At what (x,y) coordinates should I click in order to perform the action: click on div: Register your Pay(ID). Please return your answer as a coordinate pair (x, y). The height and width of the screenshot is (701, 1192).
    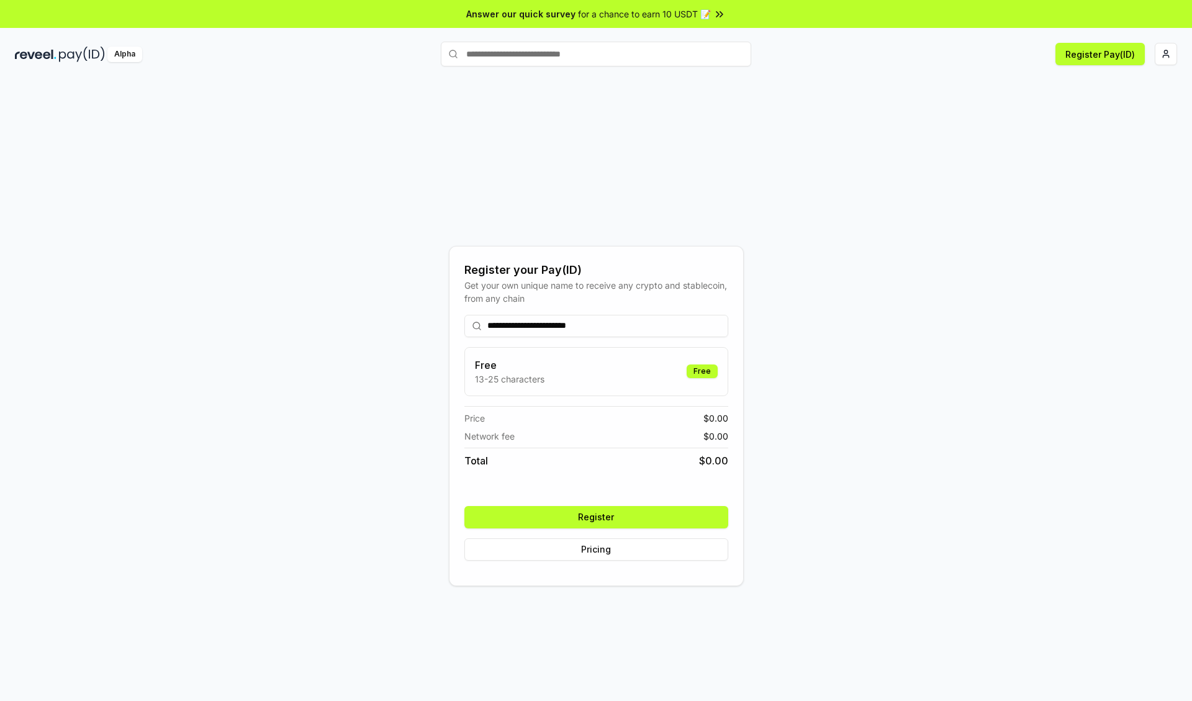
    Looking at the image, I should click on (596, 270).